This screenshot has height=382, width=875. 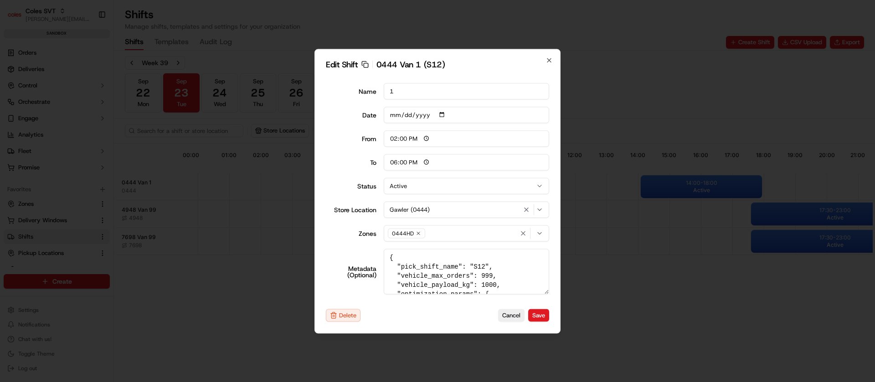 I want to click on button: Save, so click(x=539, y=316).